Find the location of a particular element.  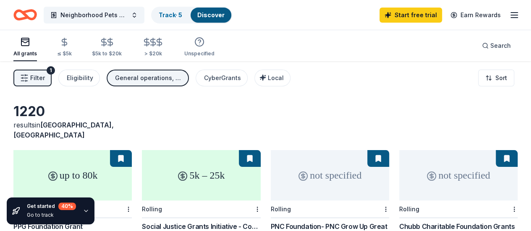

span: Sort is located at coordinates (501, 78).